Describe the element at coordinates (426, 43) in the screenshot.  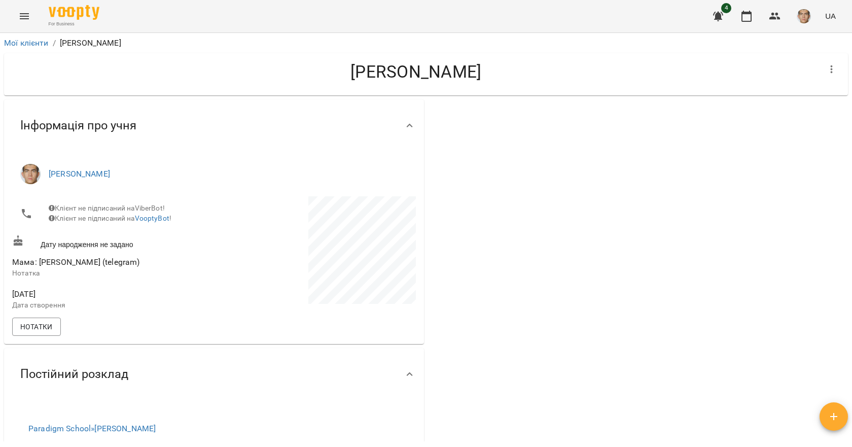
I see `nav: breadcrumb` at that location.